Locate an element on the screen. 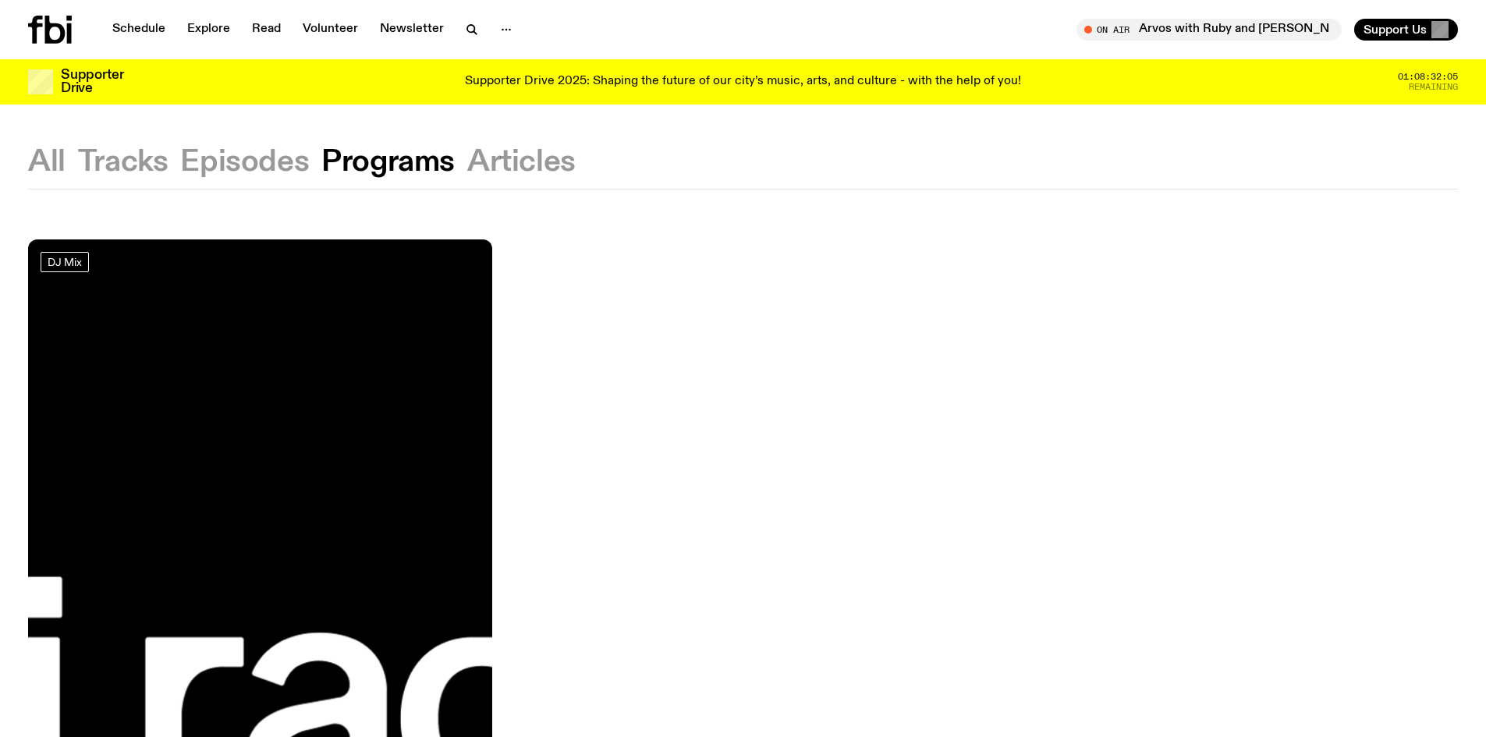 This screenshot has height=737, width=1486. a: Newsletter is located at coordinates (412, 30).